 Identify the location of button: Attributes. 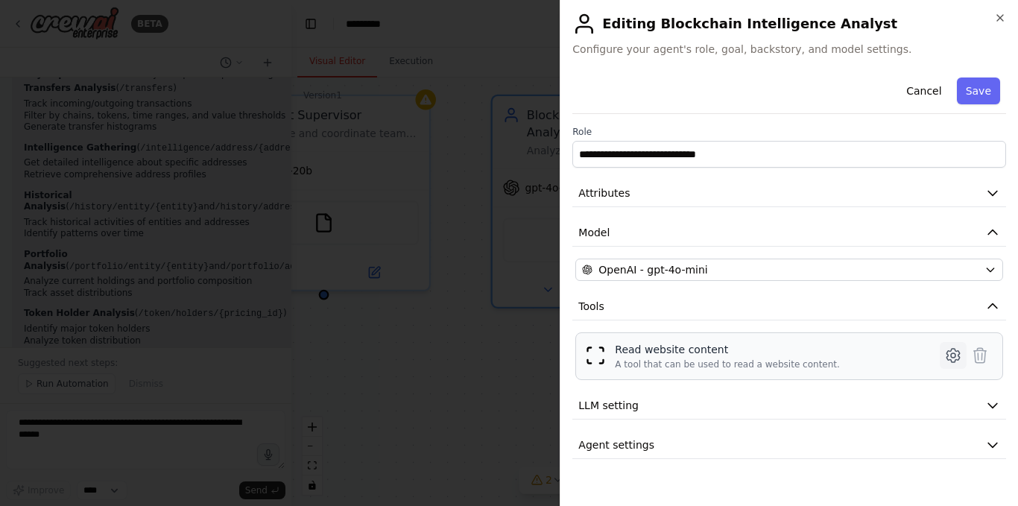
(789, 193).